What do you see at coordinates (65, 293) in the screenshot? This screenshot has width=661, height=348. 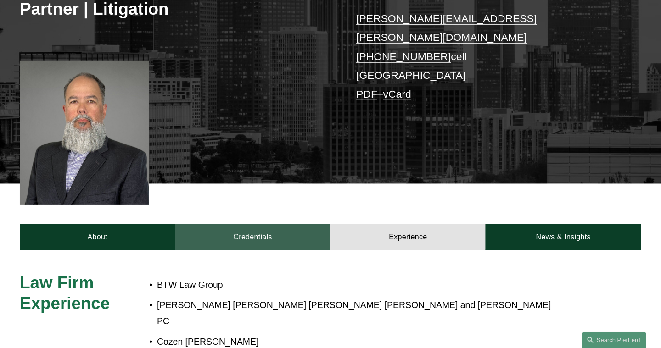 I see `span: Law Firm Experience` at bounding box center [65, 293].